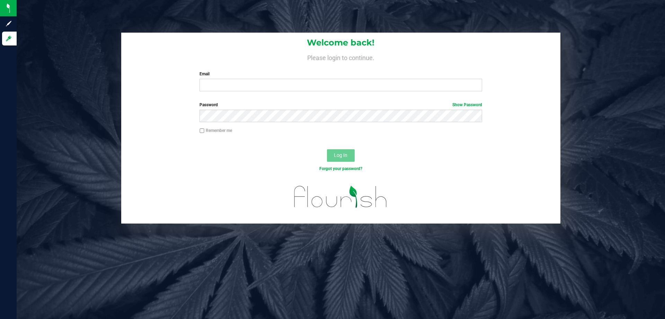 The height and width of the screenshot is (319, 665). What do you see at coordinates (341, 155) in the screenshot?
I see `button: Log In` at bounding box center [341, 155].